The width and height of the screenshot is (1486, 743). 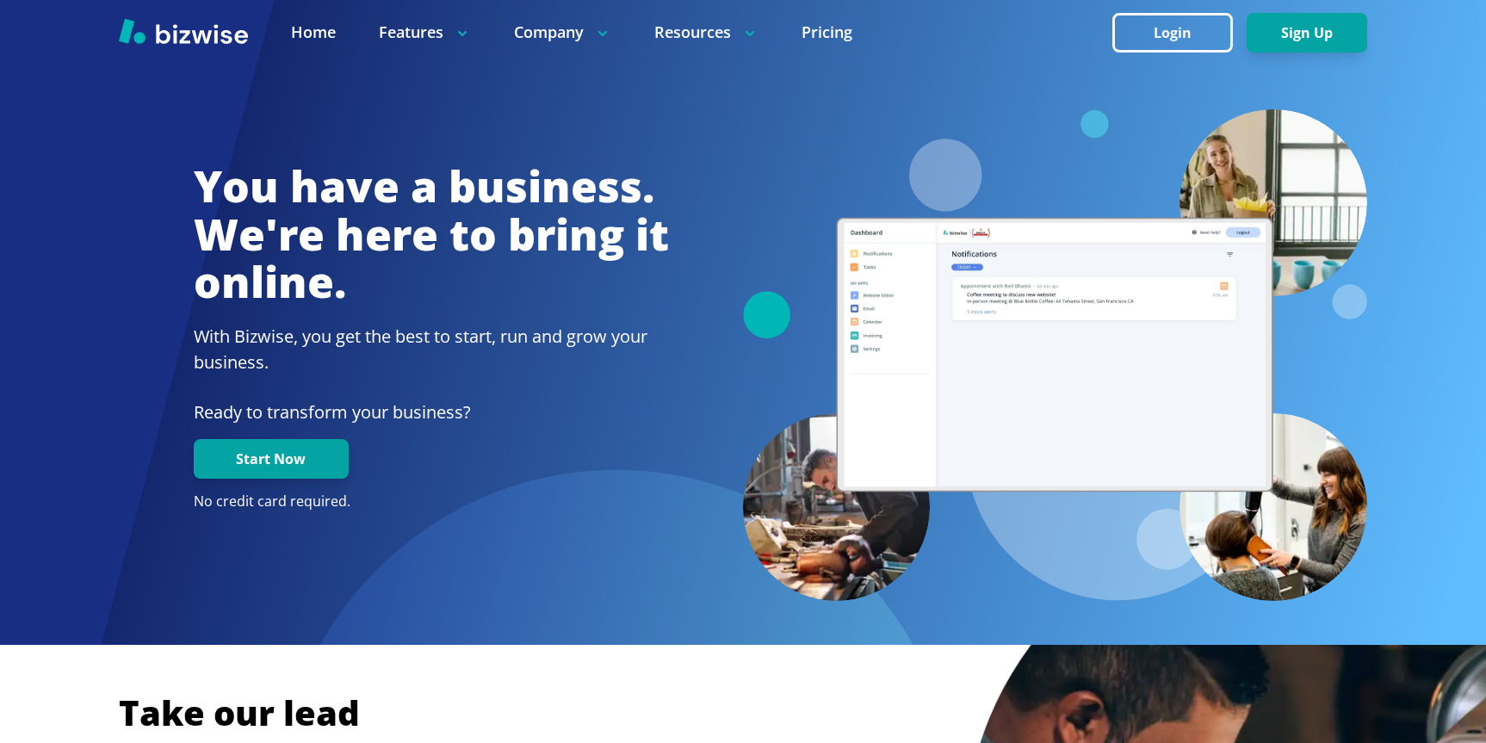 What do you see at coordinates (431, 502) in the screenshot?
I see `p: No credit card required.` at bounding box center [431, 502].